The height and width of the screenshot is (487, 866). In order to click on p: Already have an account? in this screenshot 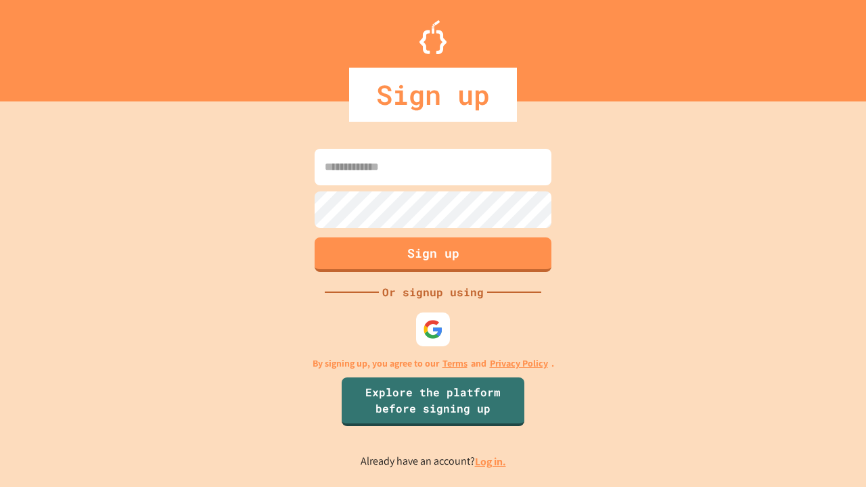, I will do `click(433, 462)`.